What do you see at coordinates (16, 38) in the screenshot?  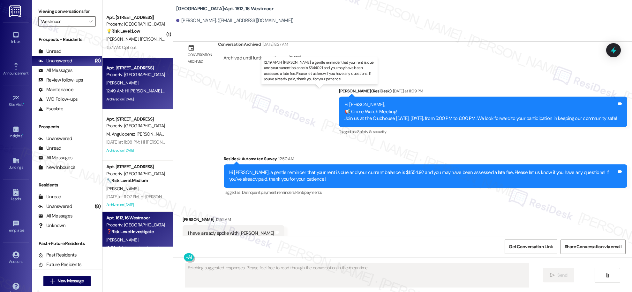 I see `a: Inbox` at bounding box center [16, 38].